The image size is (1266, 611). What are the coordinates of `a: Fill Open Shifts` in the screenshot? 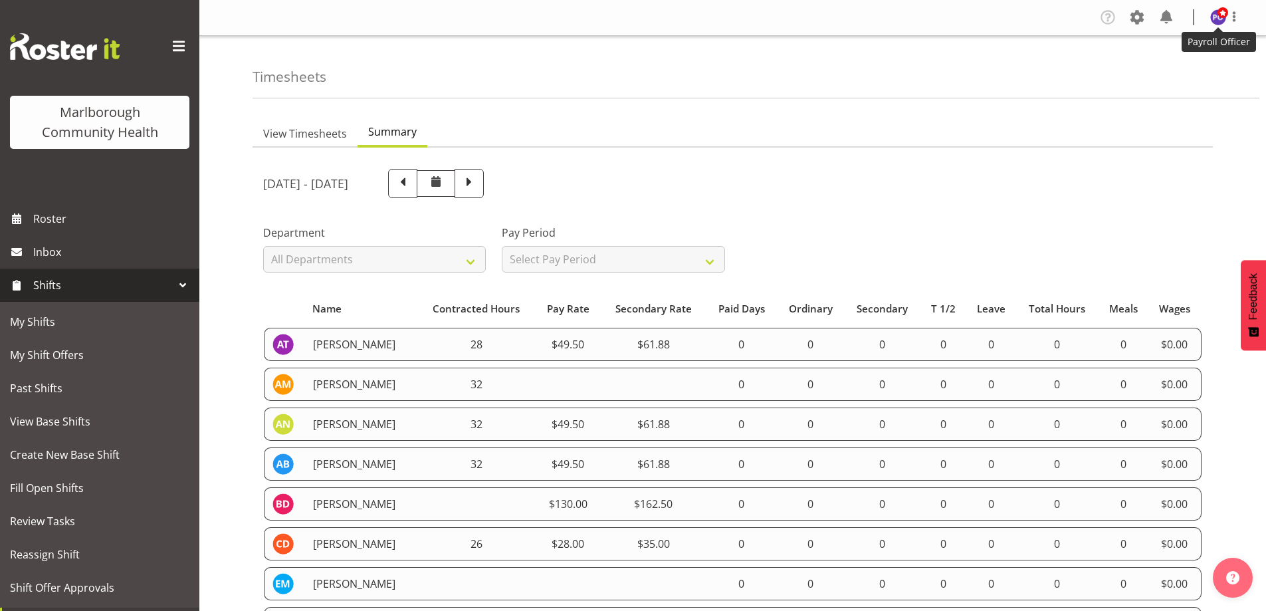 It's located at (100, 488).